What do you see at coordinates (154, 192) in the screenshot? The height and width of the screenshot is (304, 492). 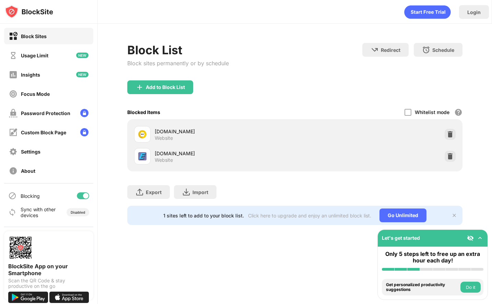 I see `div: Export` at bounding box center [154, 192].